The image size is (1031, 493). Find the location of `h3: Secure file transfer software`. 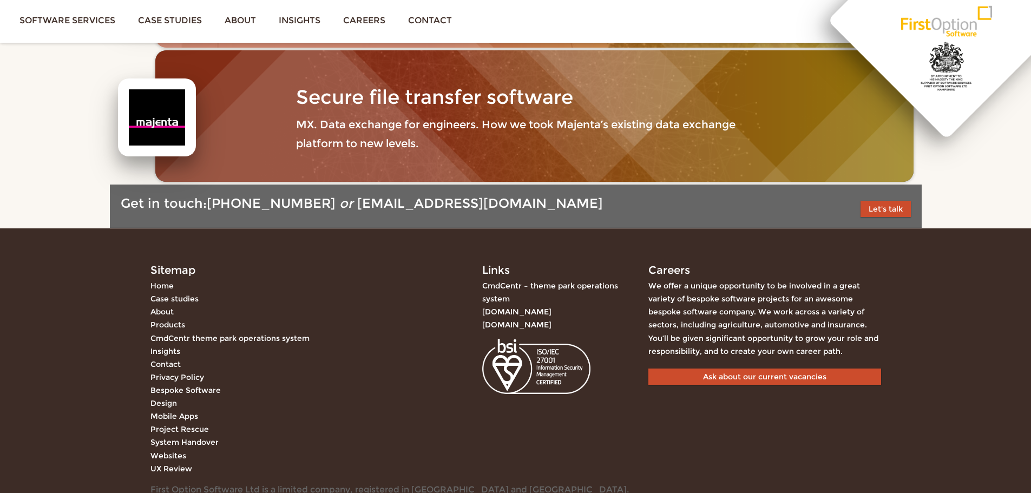

h3: Secure file transfer software is located at coordinates (534, 97).